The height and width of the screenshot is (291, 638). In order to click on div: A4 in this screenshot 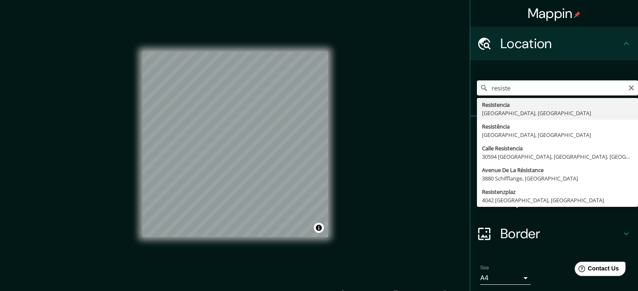, I will do `click(505, 278)`.